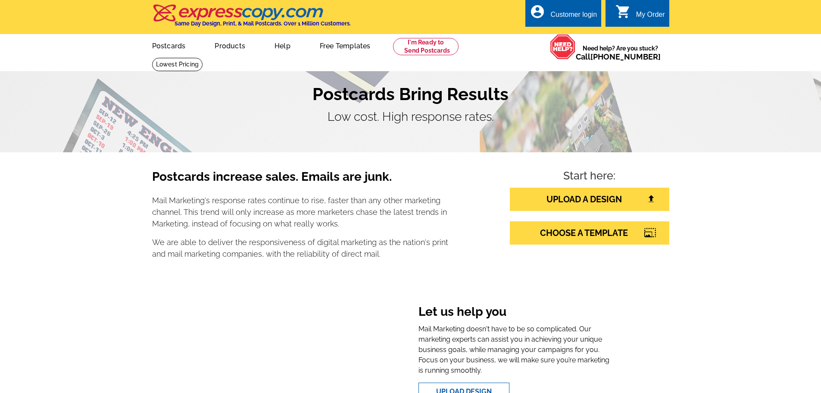  Describe the element at coordinates (574, 17) in the screenshot. I see `div: Customer login` at that location.